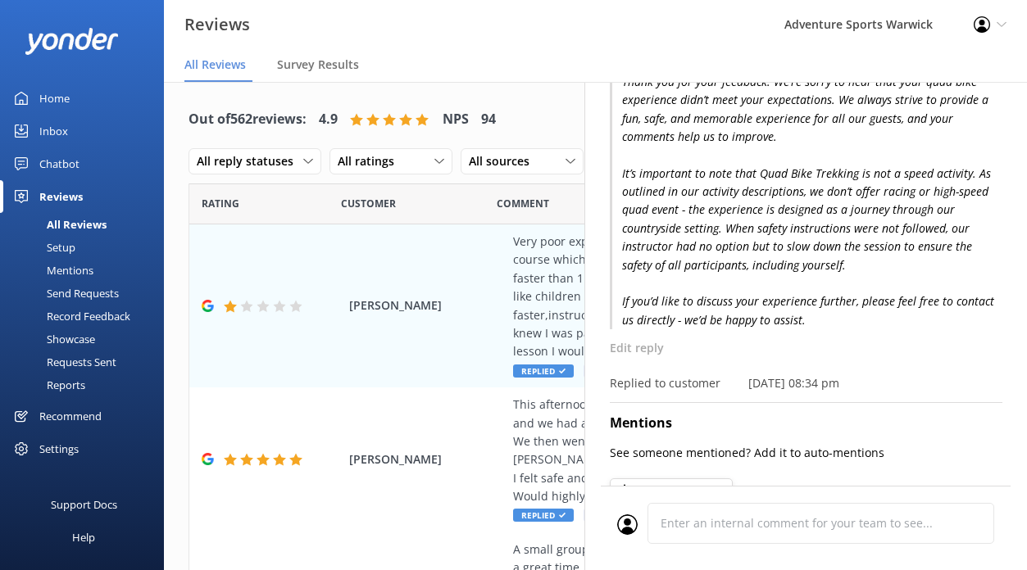 The image size is (1027, 570). I want to click on img: yonder-white-logo.png, so click(71, 41).